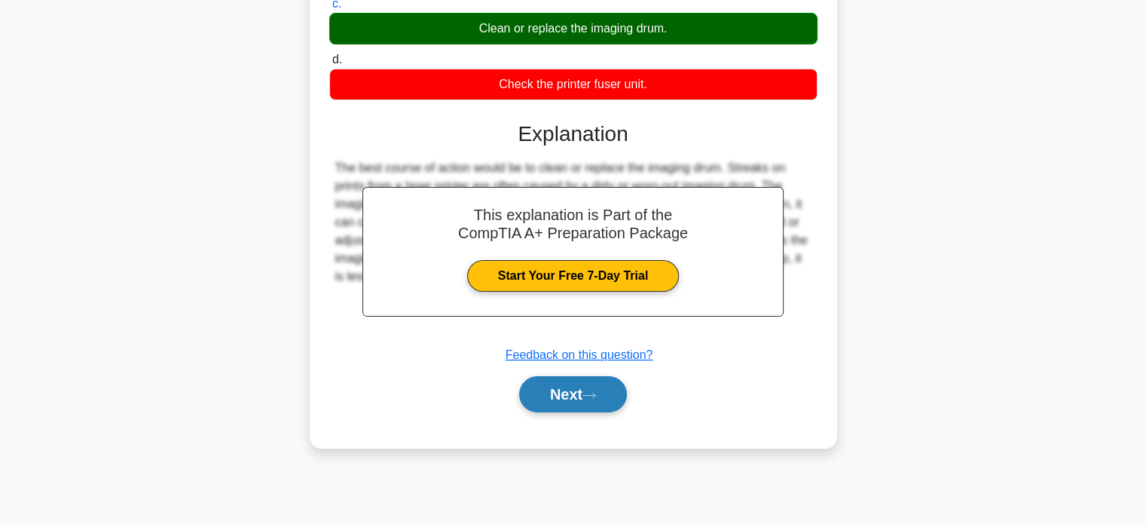 This screenshot has height=524, width=1146. Describe the element at coordinates (573, 84) in the screenshot. I see `div: Check the printer fuser unit.` at that location.